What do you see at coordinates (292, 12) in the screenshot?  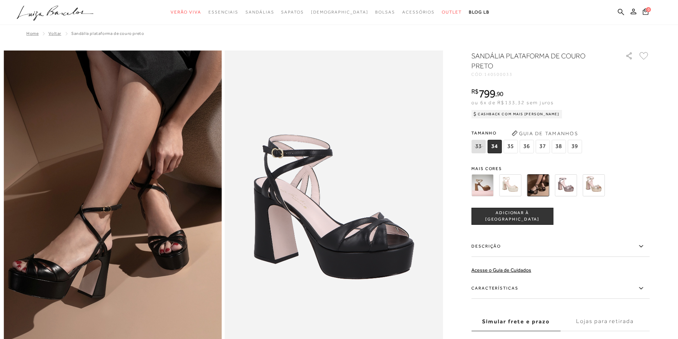 I see `span: Sapatos` at bounding box center [292, 12].